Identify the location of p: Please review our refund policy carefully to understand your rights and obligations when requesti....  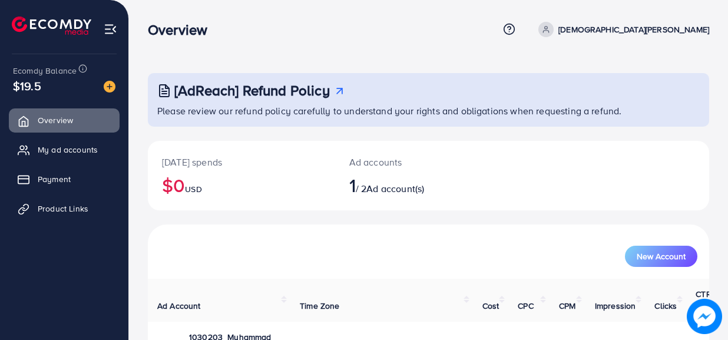
(429, 111).